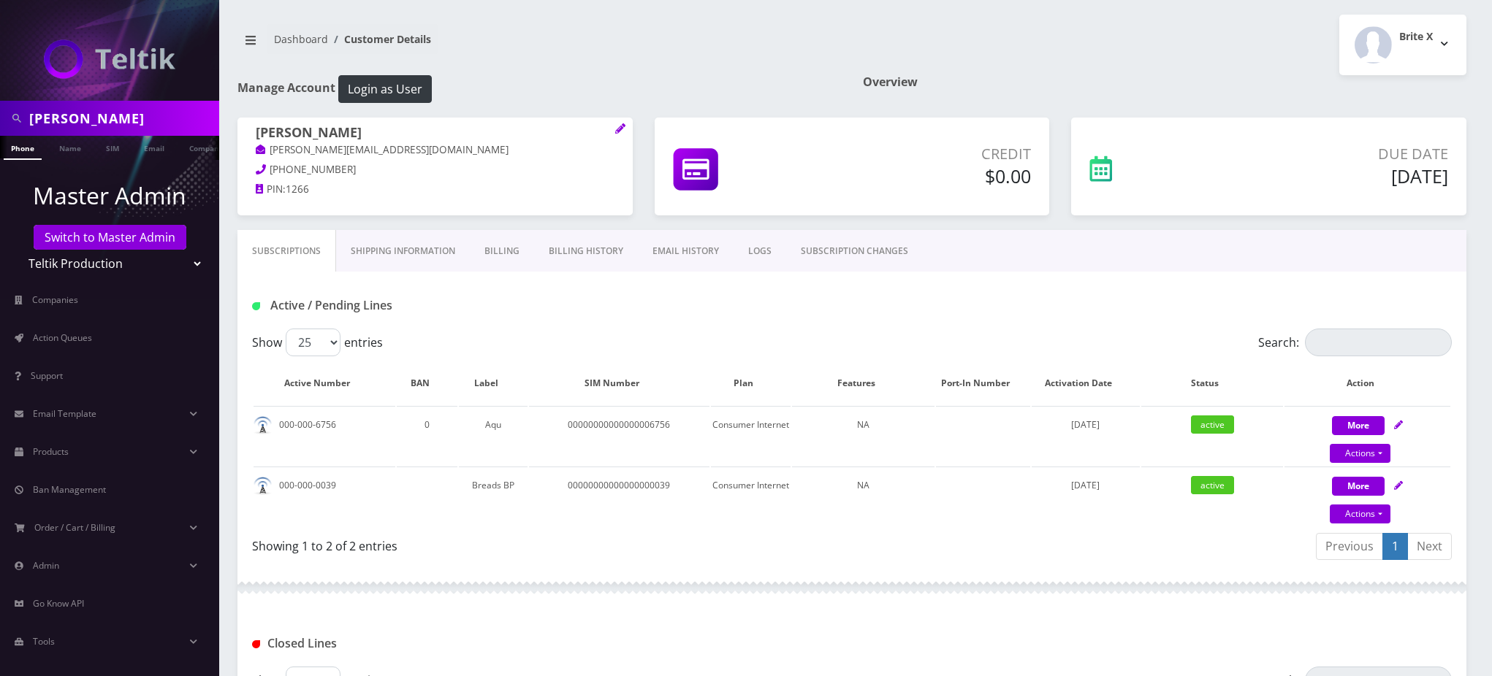 Image resolution: width=1492 pixels, height=676 pixels. What do you see at coordinates (385, 89) in the screenshot?
I see `button: Login as User` at bounding box center [385, 89].